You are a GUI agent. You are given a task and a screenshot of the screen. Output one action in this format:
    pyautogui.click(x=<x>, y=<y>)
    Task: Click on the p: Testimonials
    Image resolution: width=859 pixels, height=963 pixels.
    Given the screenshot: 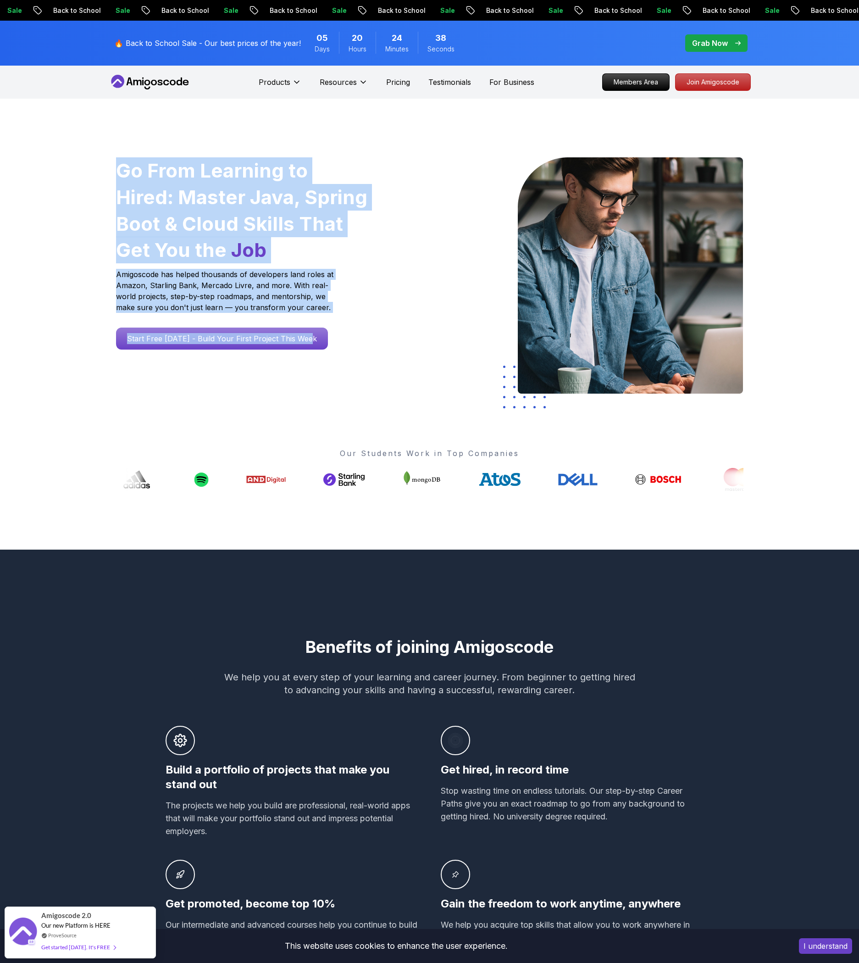 What is the action you would take?
    pyautogui.click(x=450, y=82)
    